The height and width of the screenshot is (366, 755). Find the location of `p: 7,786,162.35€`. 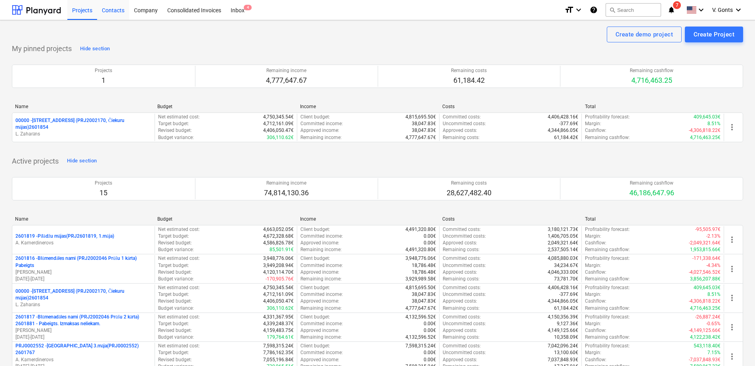

p: 7,786,162.35€ is located at coordinates (278, 353).